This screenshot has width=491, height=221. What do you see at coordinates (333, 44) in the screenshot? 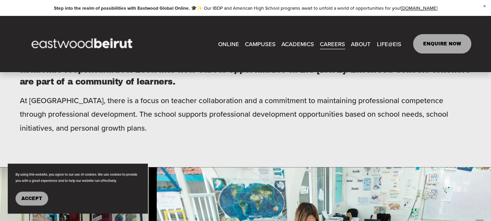
I see `a: CAREERS` at bounding box center [333, 44].